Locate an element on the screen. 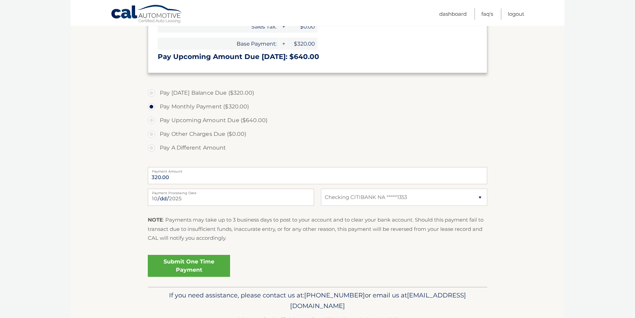 This screenshot has height=318, width=635. label: Pay Monthly Payment ($320.00) is located at coordinates (317, 107).